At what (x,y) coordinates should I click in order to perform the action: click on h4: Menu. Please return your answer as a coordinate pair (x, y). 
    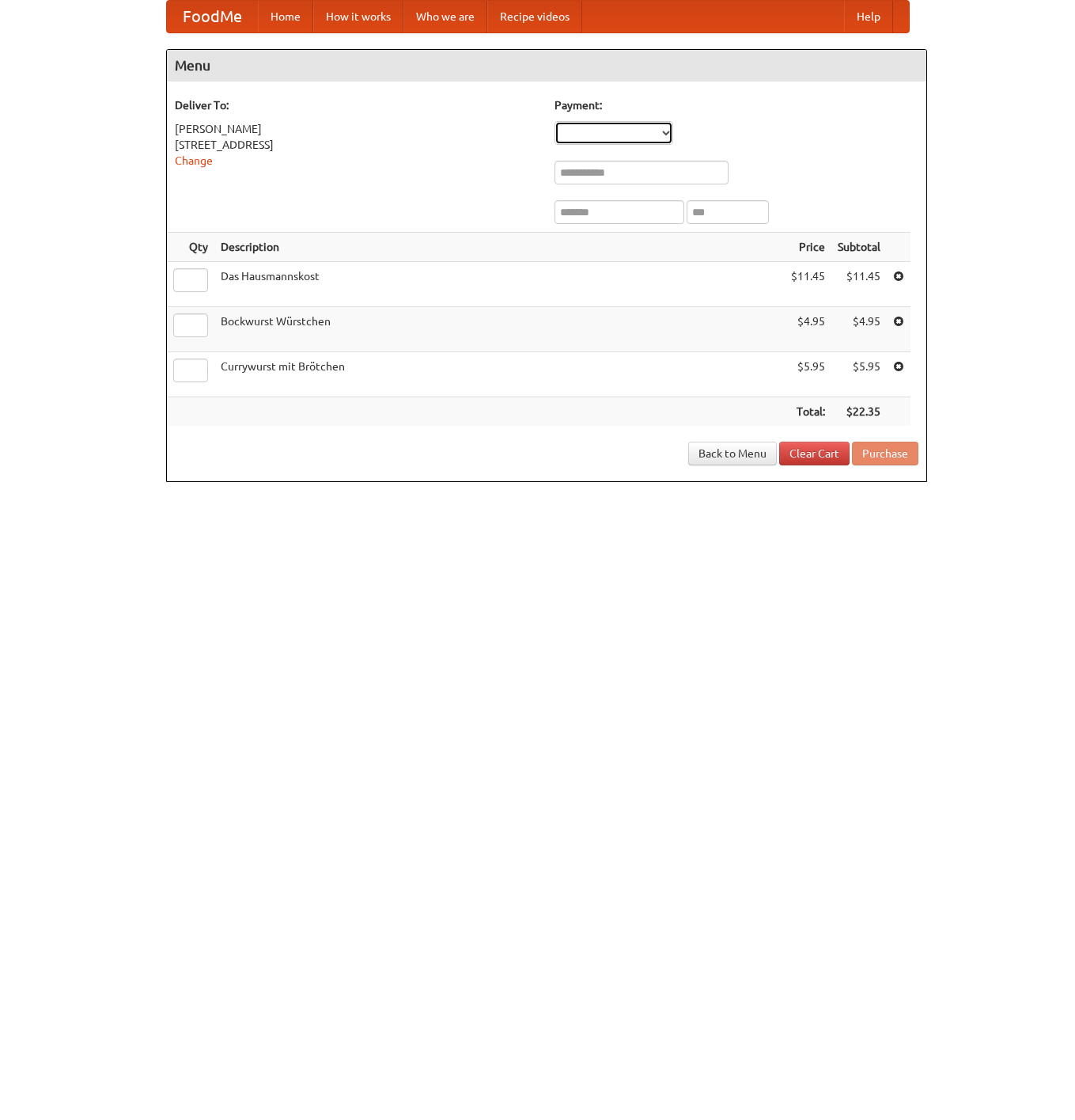
    Looking at the image, I should click on (547, 66).